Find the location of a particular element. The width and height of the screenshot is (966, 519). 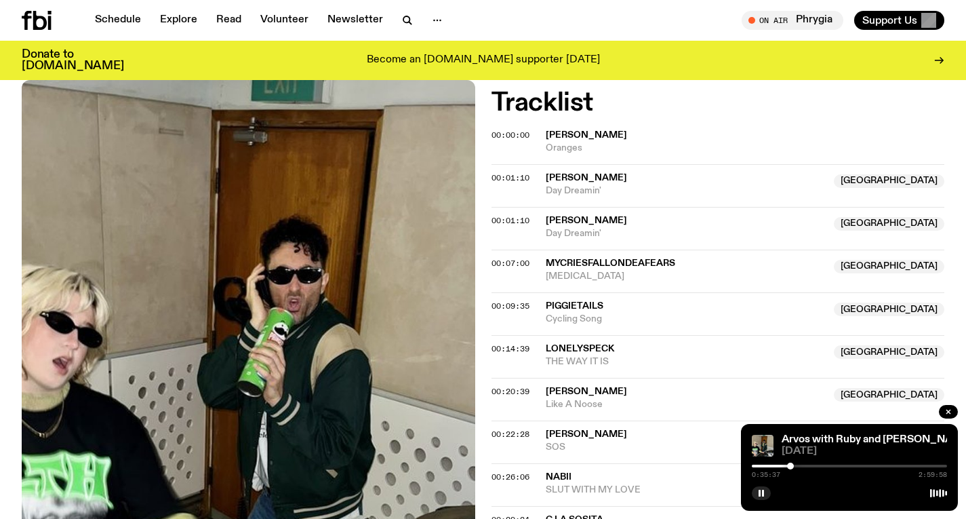

button: On AirPhrygia is located at coordinates (793, 20).